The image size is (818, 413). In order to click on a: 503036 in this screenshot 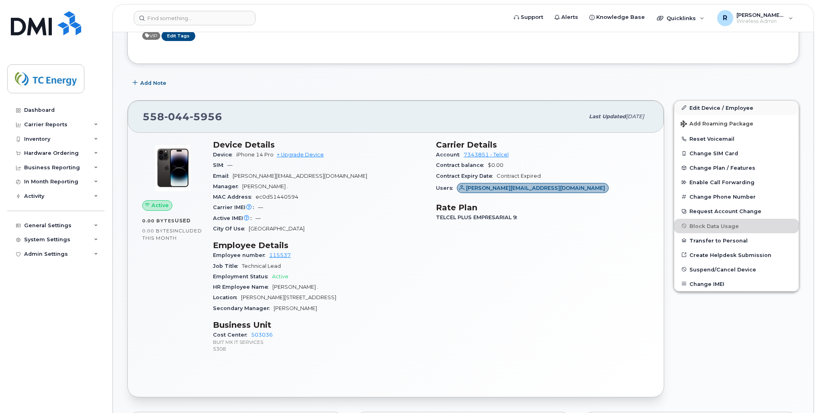, I will do `click(262, 334)`.